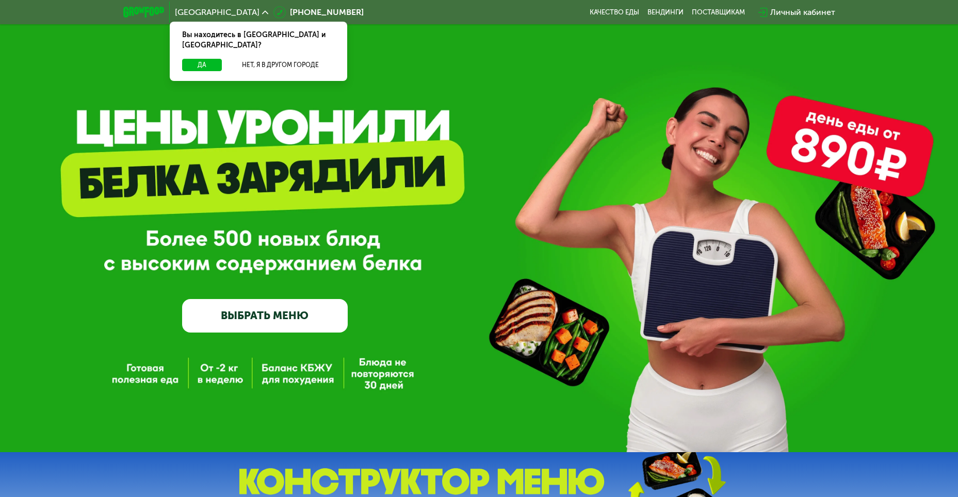 The width and height of the screenshot is (958, 497). Describe the element at coordinates (614, 12) in the screenshot. I see `a: Качество еды` at that location.